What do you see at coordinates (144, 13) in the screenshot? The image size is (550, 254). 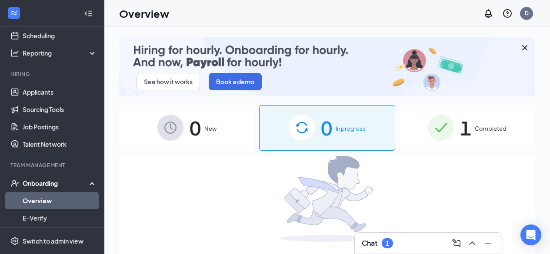 I see `h1: Overview` at bounding box center [144, 13].